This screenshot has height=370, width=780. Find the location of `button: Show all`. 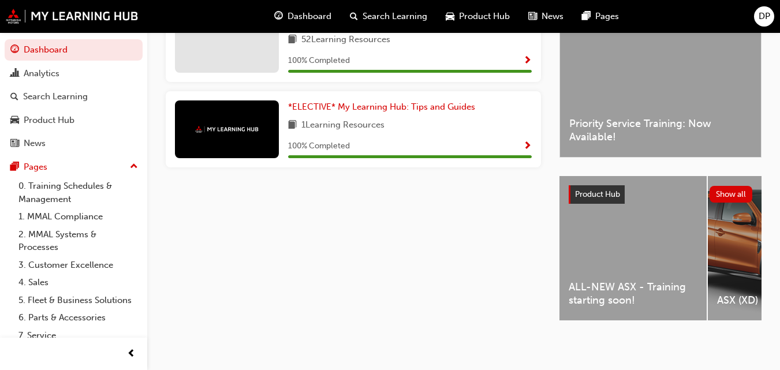

button: Show all is located at coordinates (731, 194).